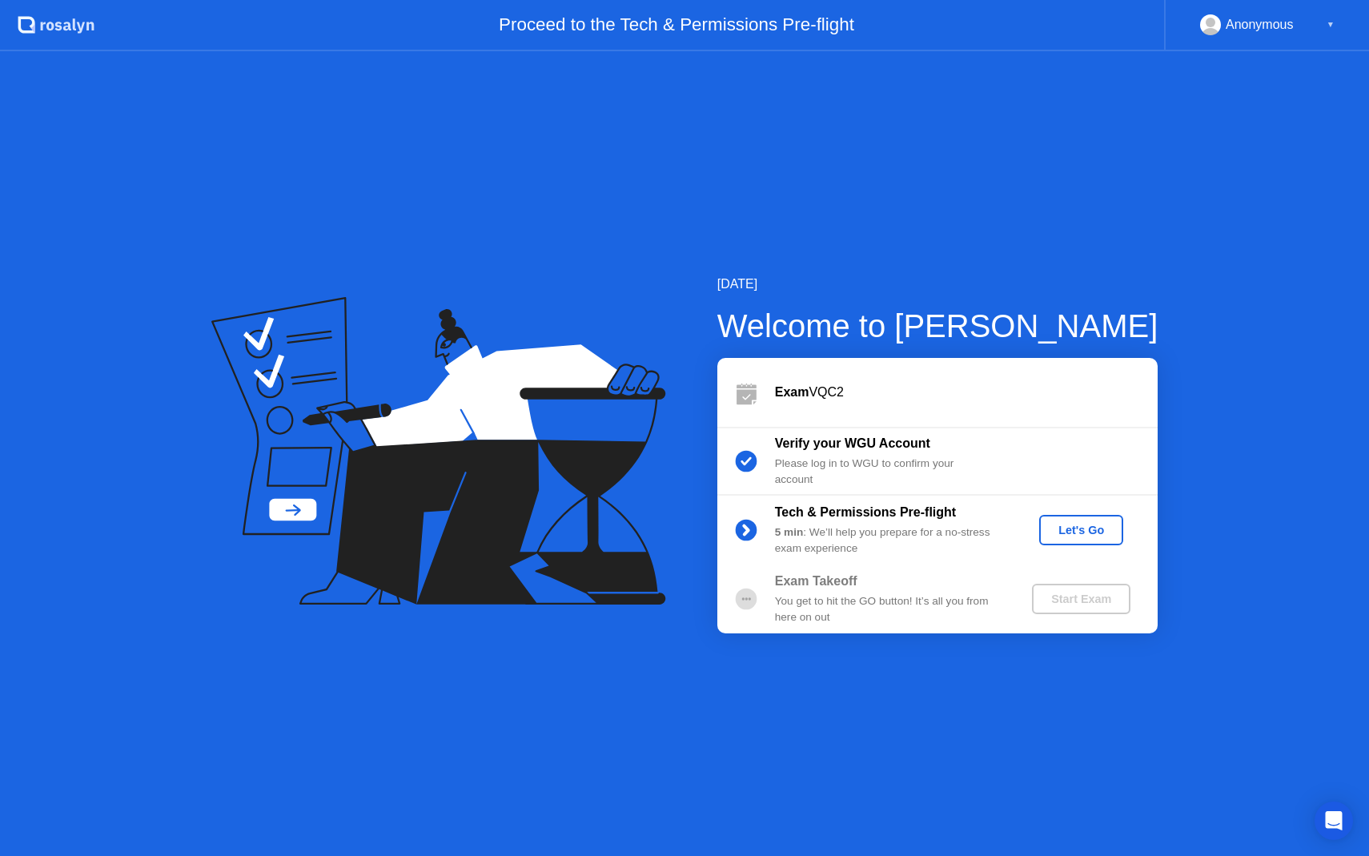  What do you see at coordinates (1081, 599) in the screenshot?
I see `button: Start Exam` at bounding box center [1081, 599].